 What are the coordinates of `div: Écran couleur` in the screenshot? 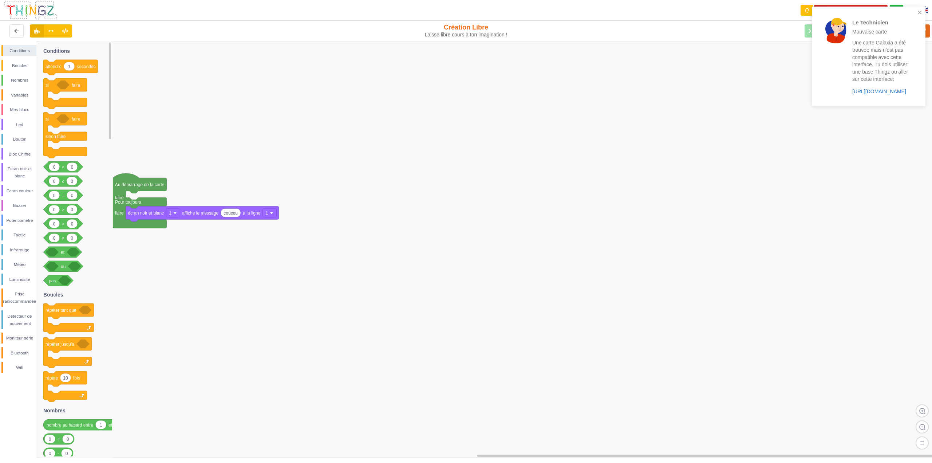 It's located at (20, 191).